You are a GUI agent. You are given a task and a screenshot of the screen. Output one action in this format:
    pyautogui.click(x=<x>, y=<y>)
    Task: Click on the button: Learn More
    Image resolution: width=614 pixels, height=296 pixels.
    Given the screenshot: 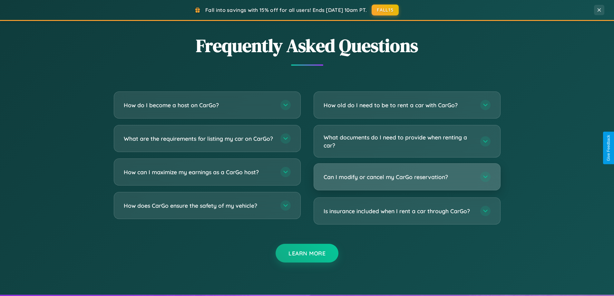 What is the action you would take?
    pyautogui.click(x=307, y=254)
    